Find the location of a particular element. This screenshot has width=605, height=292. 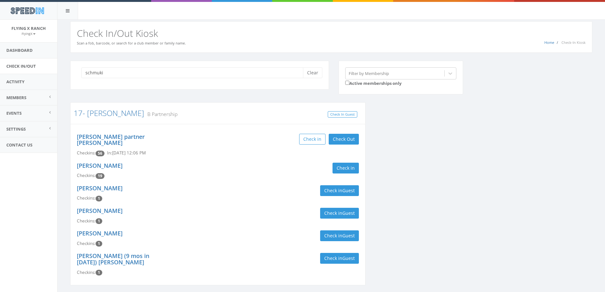

small: Scan a fob, barcode, or search for a club member or family name. is located at coordinates (131, 43).